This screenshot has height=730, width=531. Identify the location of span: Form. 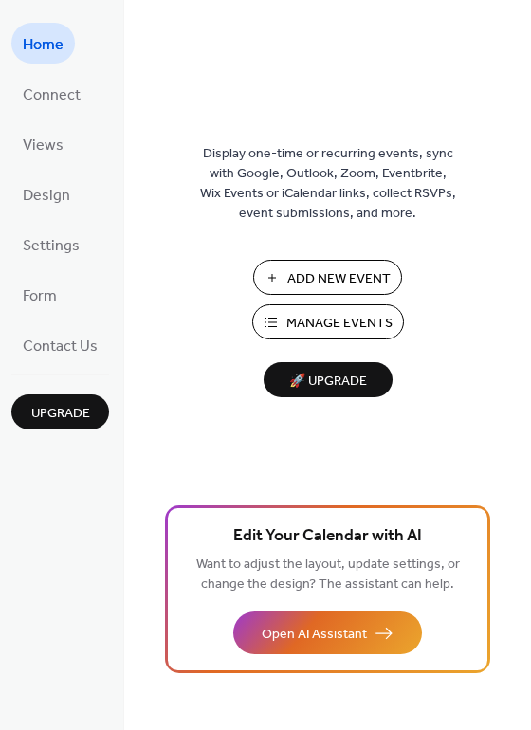
(40, 296).